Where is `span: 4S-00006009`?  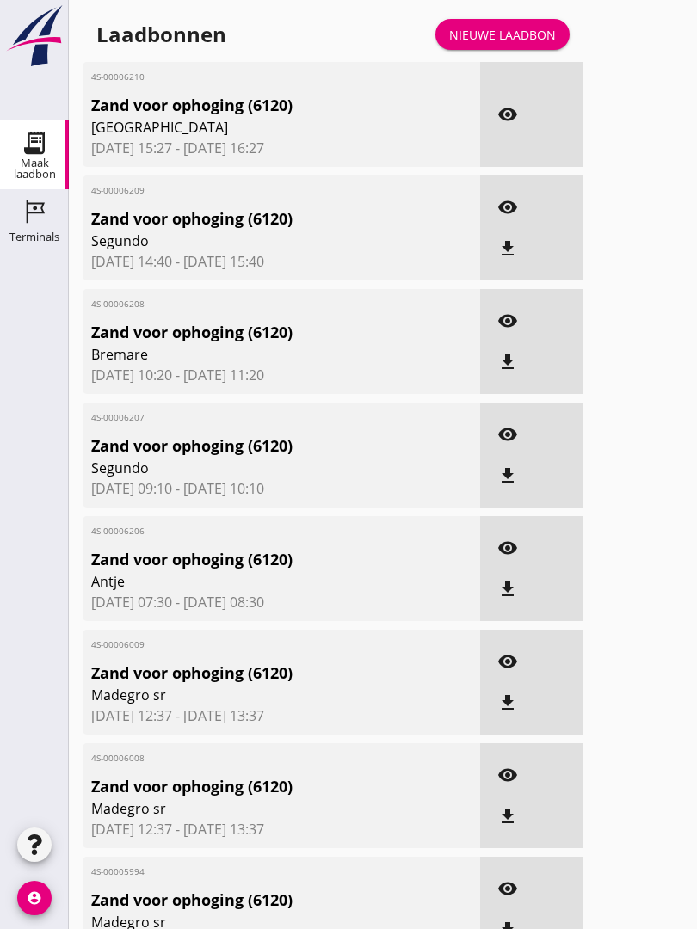 span: 4S-00006009 is located at coordinates (250, 645).